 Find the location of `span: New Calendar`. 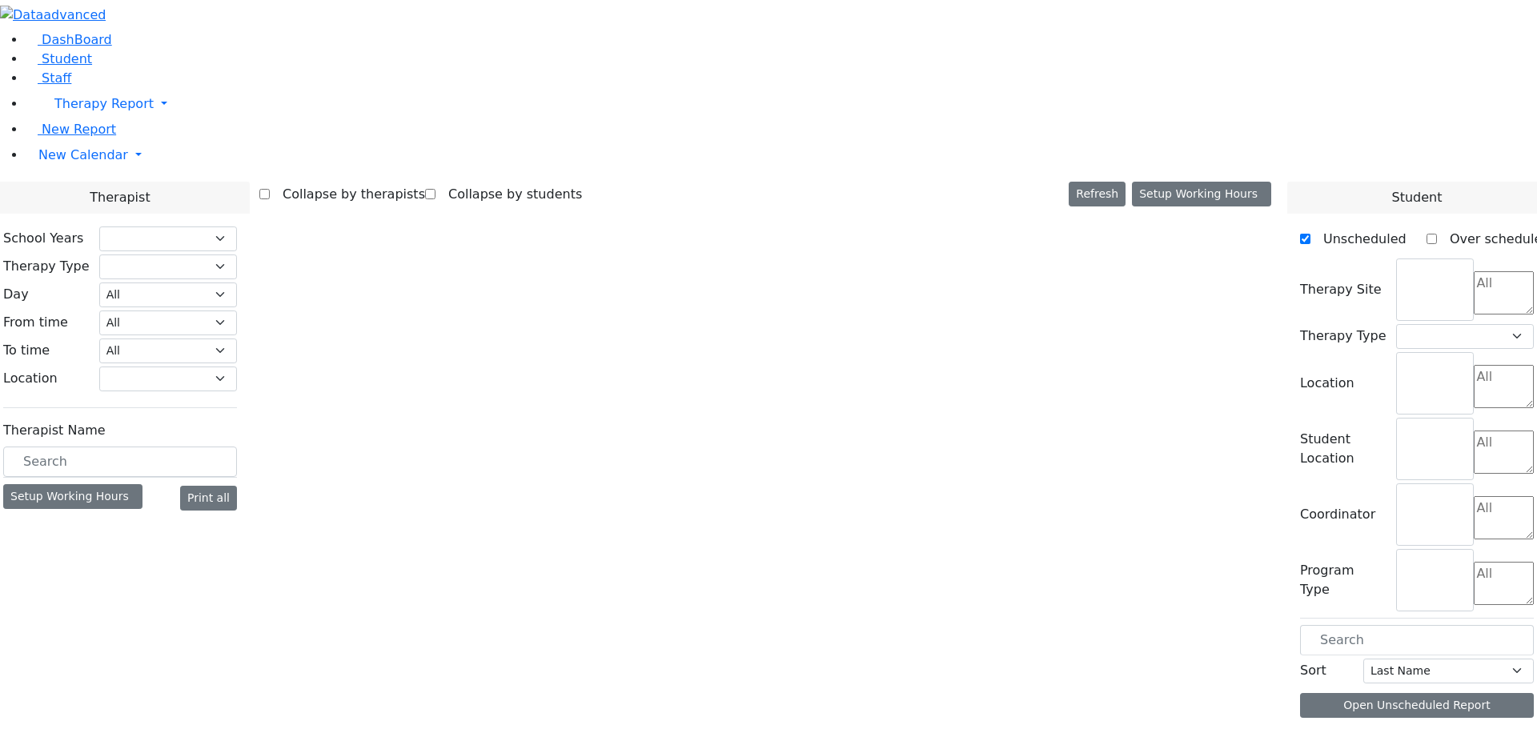

span: New Calendar is located at coordinates (83, 155).